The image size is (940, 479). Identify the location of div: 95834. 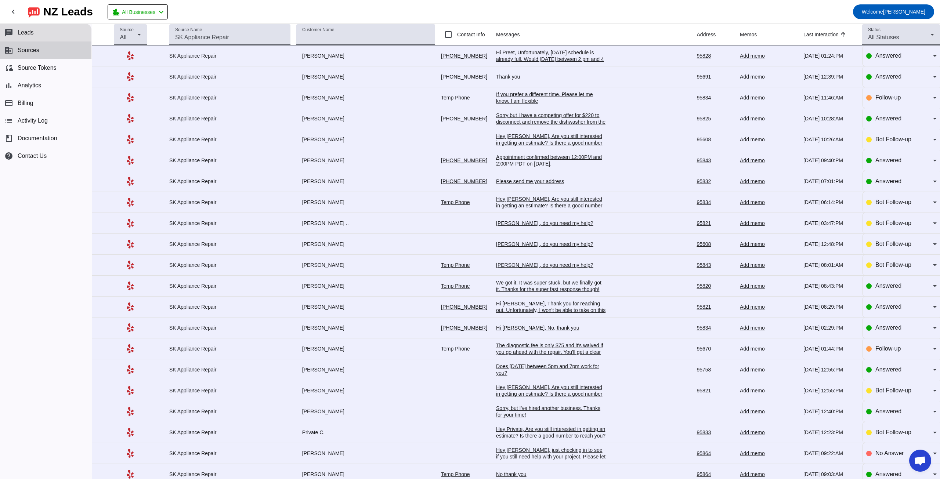
(715, 328).